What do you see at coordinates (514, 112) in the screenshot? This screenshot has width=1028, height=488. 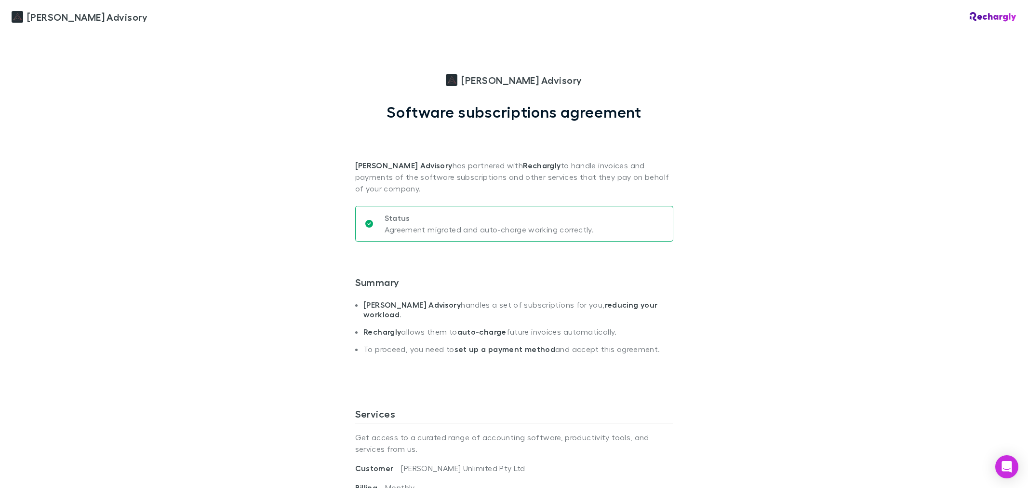 I see `h1: Software subscriptions agreement` at bounding box center [514, 112].